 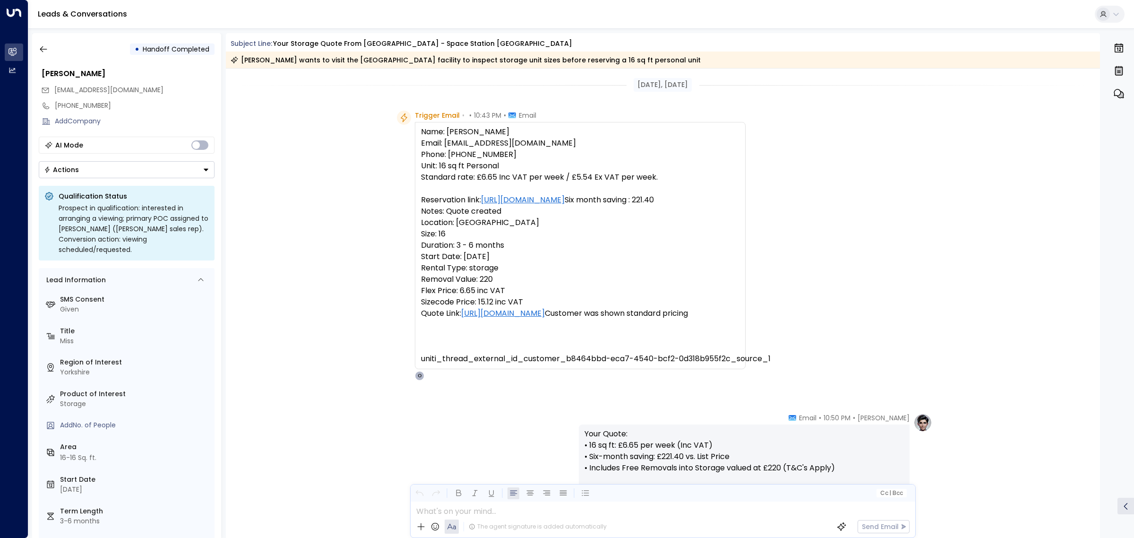 What do you see at coordinates (135, 331) in the screenshot?
I see `label: Title` at bounding box center [135, 331].